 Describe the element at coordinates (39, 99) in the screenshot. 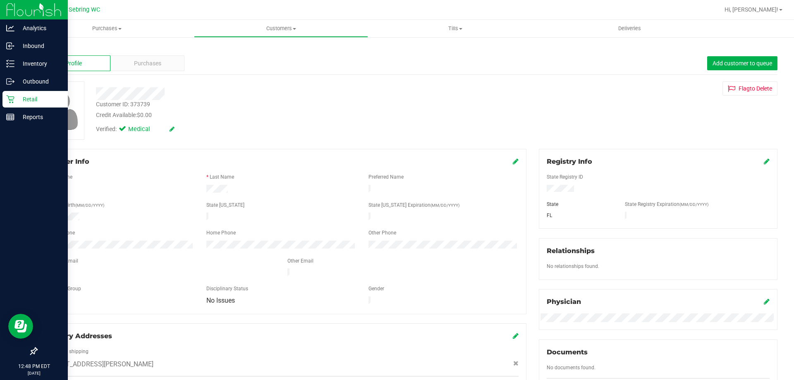

I see `p: Retail` at that location.